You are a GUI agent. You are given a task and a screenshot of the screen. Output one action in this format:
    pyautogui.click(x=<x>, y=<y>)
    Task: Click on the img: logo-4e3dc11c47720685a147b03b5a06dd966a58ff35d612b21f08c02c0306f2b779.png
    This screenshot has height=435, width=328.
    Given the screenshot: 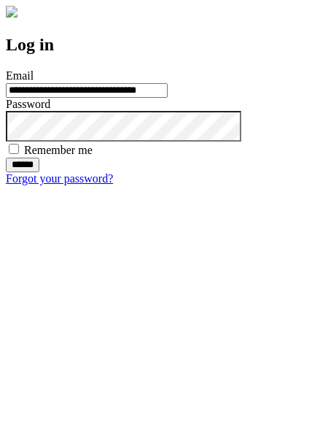 What is the action you would take?
    pyautogui.click(x=12, y=12)
    